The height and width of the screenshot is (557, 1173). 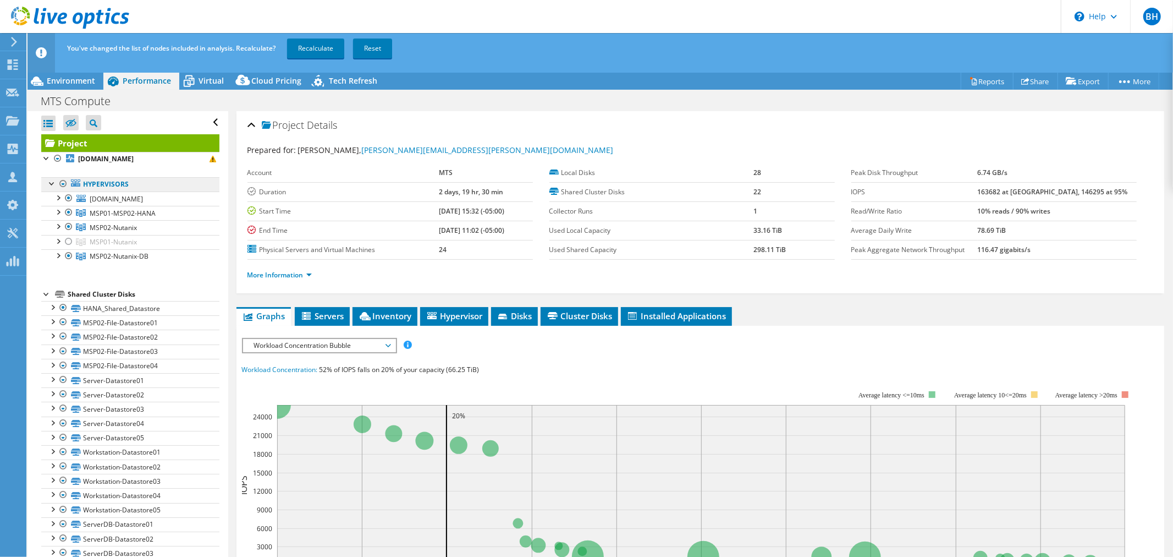 I want to click on b: 298.11 TiB, so click(x=769, y=249).